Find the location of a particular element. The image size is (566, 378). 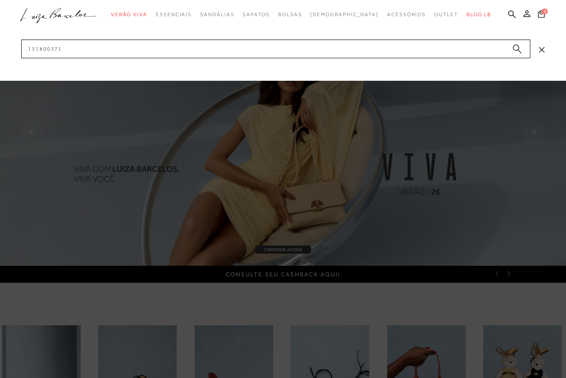

span: Sapatos is located at coordinates (256, 14).